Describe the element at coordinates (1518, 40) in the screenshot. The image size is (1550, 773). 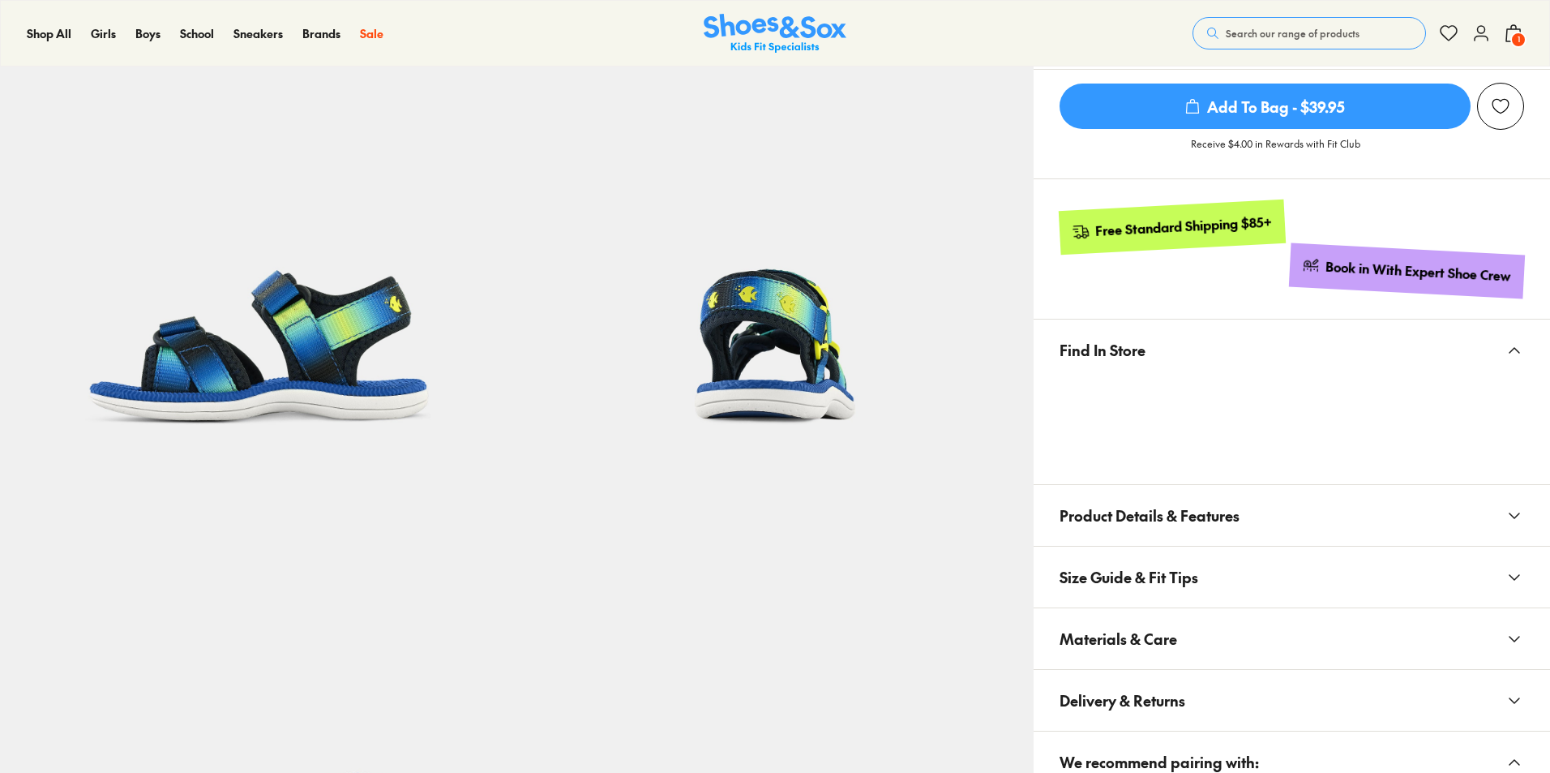
I see `span: 1` at that location.